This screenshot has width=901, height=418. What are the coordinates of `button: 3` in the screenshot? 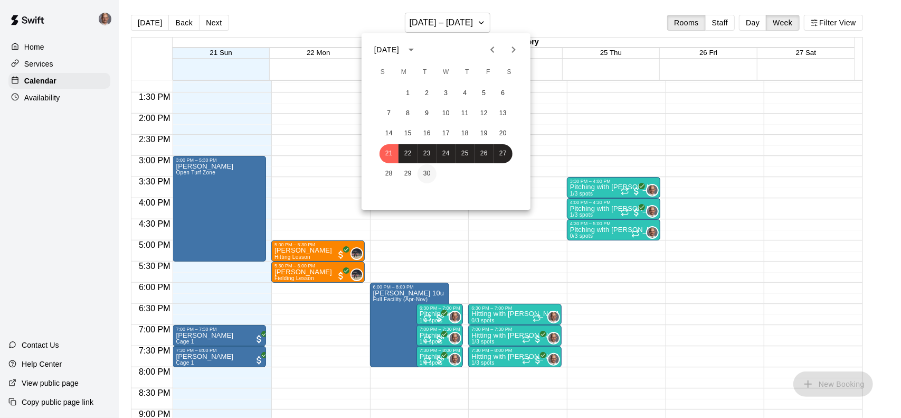 It's located at (446, 93).